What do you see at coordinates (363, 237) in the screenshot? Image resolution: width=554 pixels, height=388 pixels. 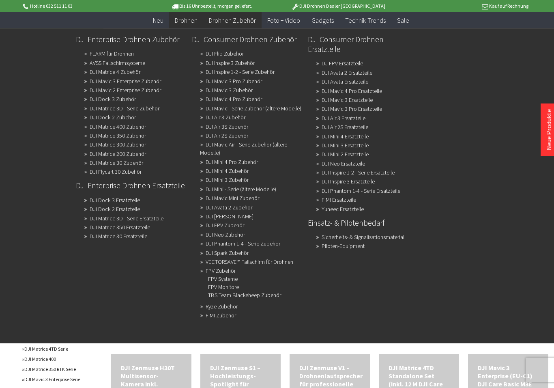 I see `a: Sicherheits- & Signalisationsmaterial` at bounding box center [363, 237].